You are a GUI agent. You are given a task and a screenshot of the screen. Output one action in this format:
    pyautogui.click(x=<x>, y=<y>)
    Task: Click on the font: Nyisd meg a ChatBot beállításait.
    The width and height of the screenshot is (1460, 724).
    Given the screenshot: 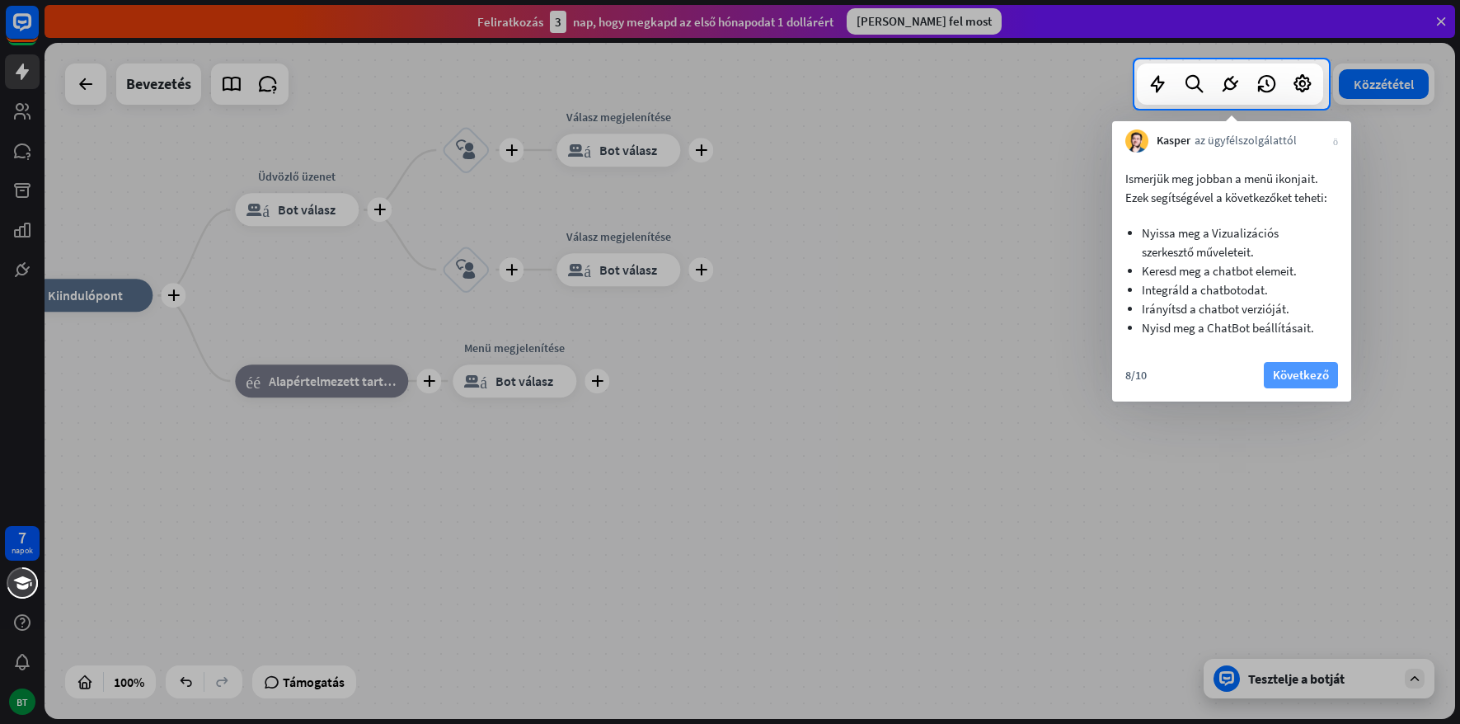 What is the action you would take?
    pyautogui.click(x=1227, y=327)
    